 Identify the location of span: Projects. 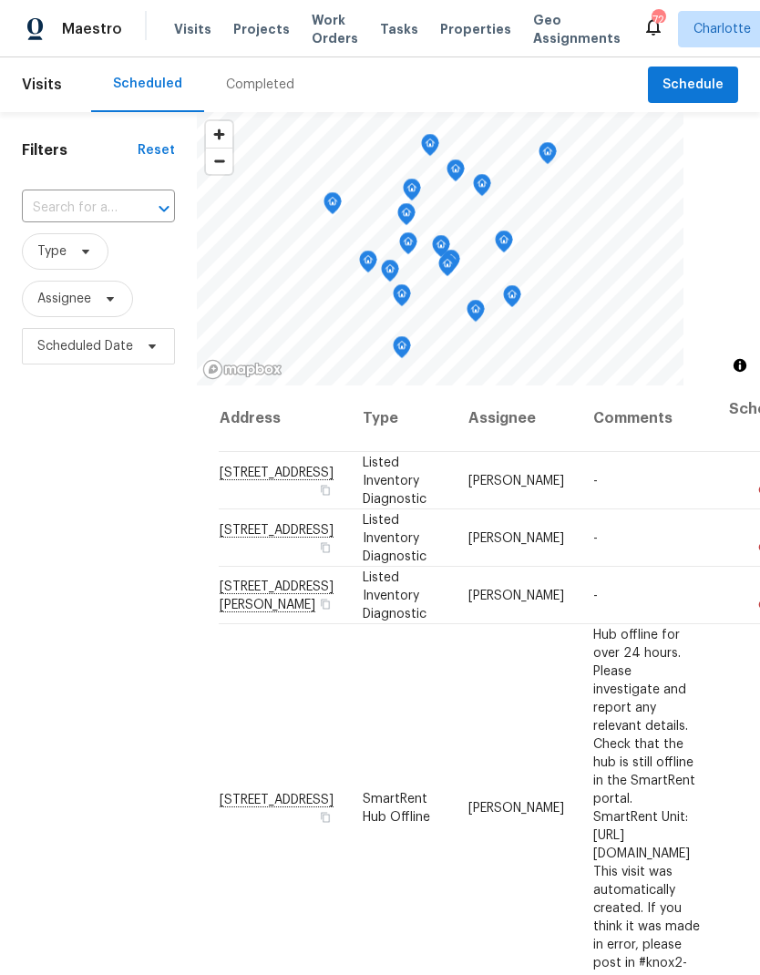
(261, 29).